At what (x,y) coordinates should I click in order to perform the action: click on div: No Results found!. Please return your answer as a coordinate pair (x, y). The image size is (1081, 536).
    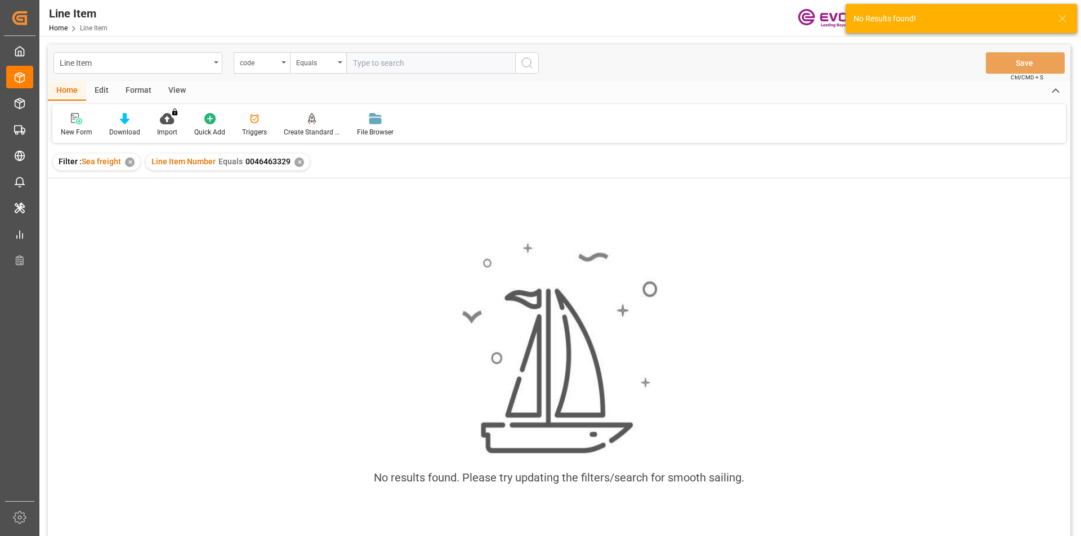
    Looking at the image, I should click on (950, 19).